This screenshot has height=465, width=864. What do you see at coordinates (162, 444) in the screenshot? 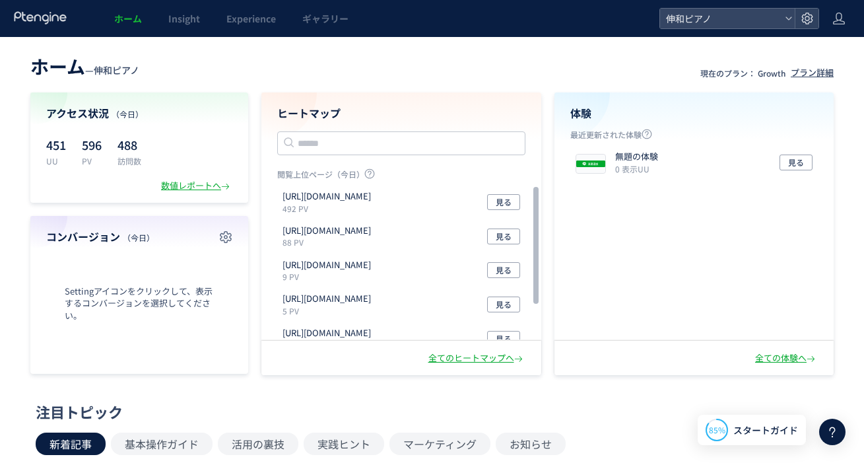
I see `button: 基本操作ガイド` at bounding box center [162, 444].